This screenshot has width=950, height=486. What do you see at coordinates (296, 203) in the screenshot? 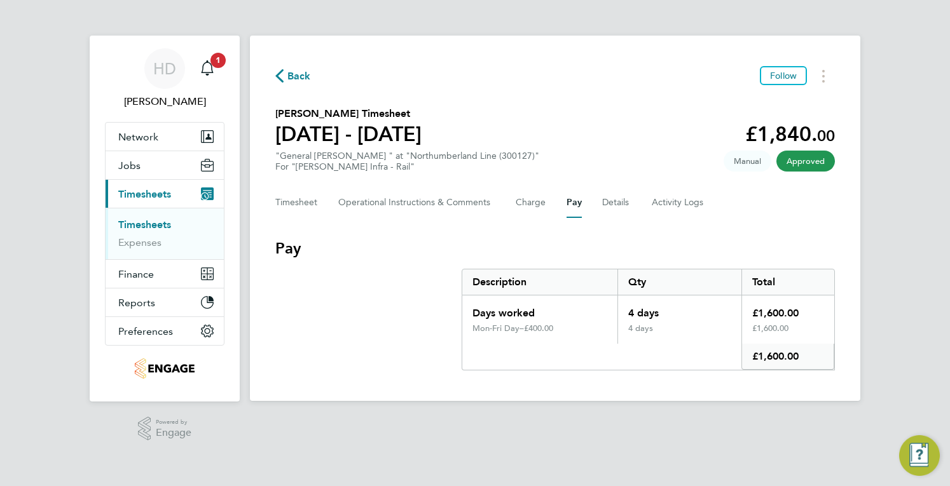
I see `button: Timesheet` at bounding box center [296, 203].